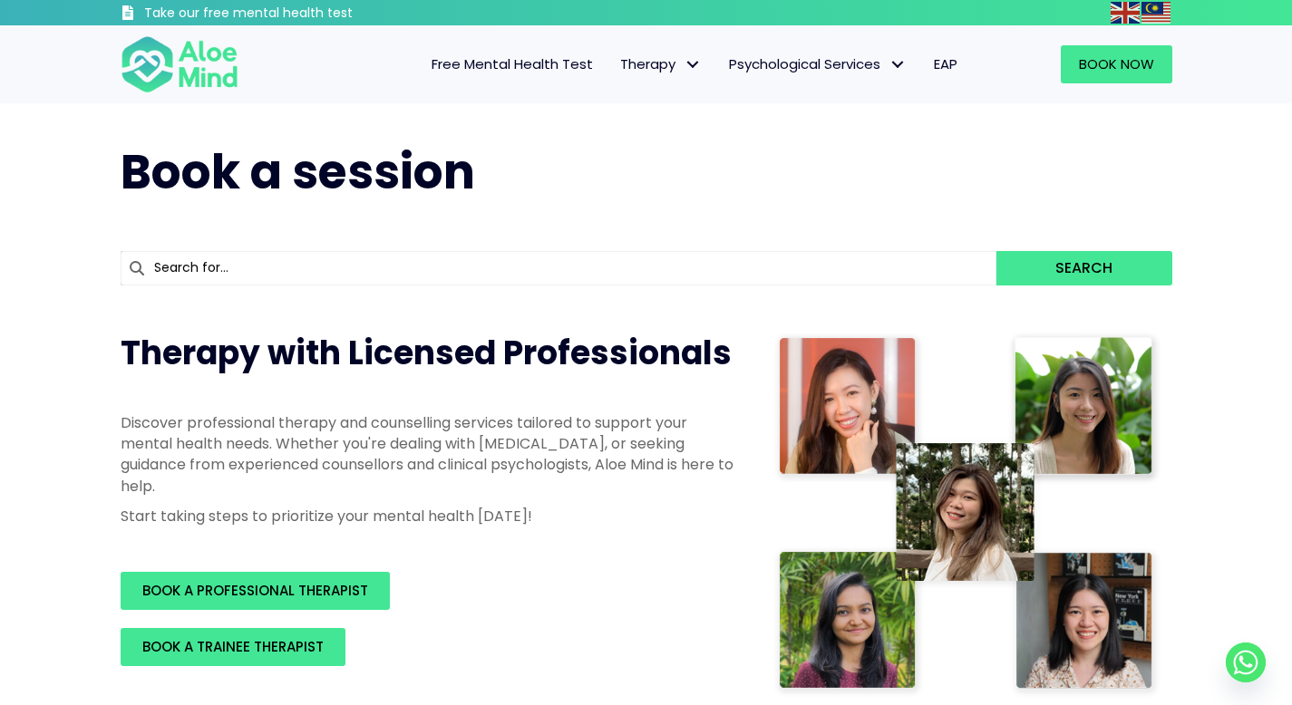 The image size is (1292, 705). Describe the element at coordinates (945, 64) in the screenshot. I see `a: EAP` at that location.